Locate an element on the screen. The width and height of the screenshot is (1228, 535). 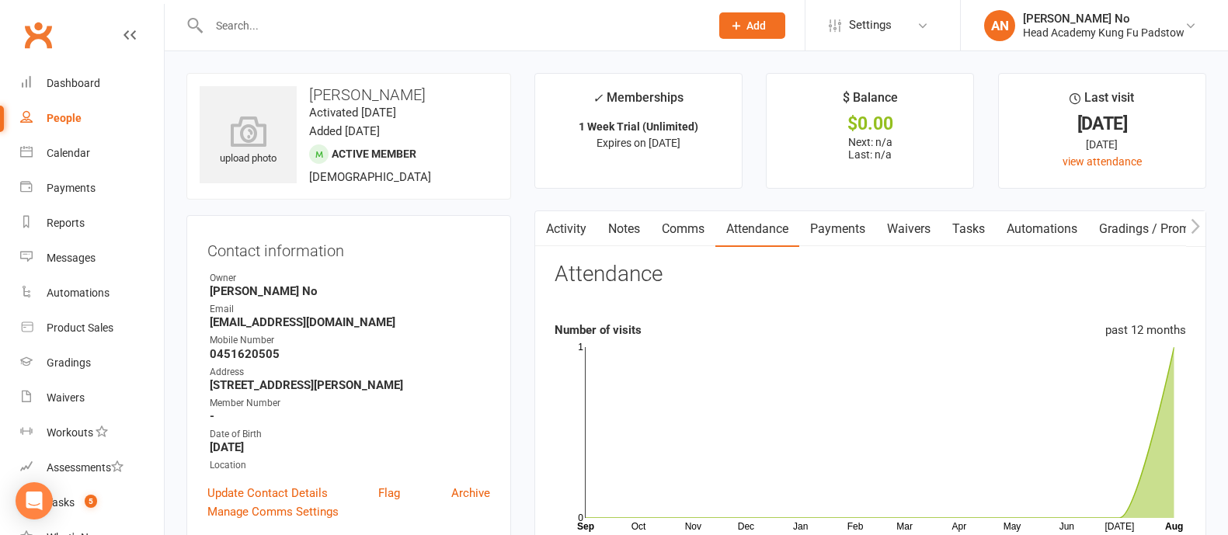
h3: Attendance is located at coordinates (608, 274).